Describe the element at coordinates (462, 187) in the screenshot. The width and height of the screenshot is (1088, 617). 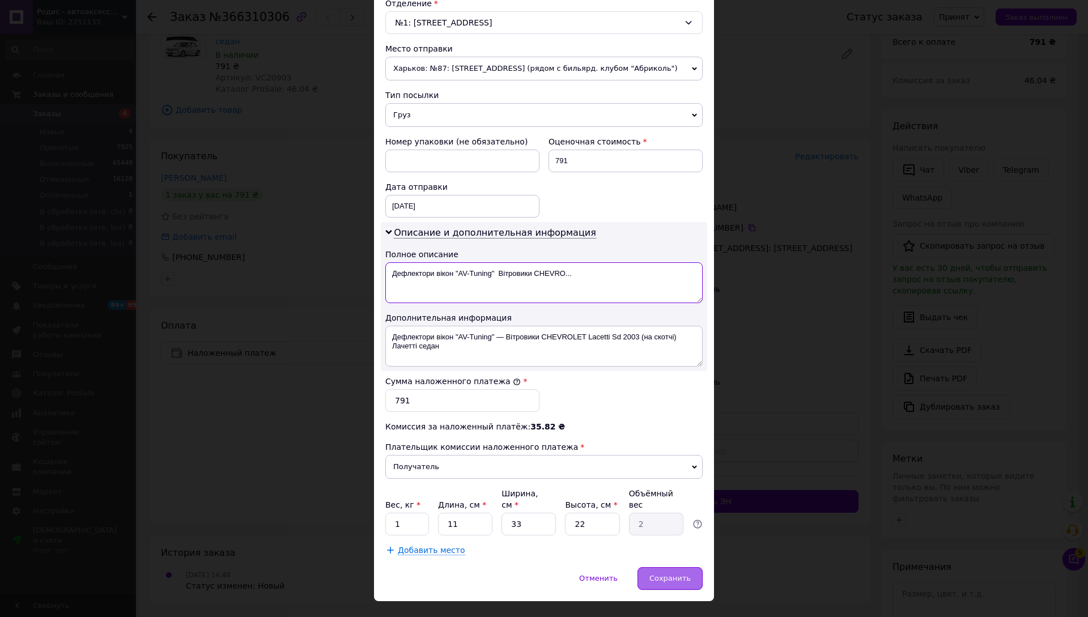
I see `div: Дата отправки` at that location.